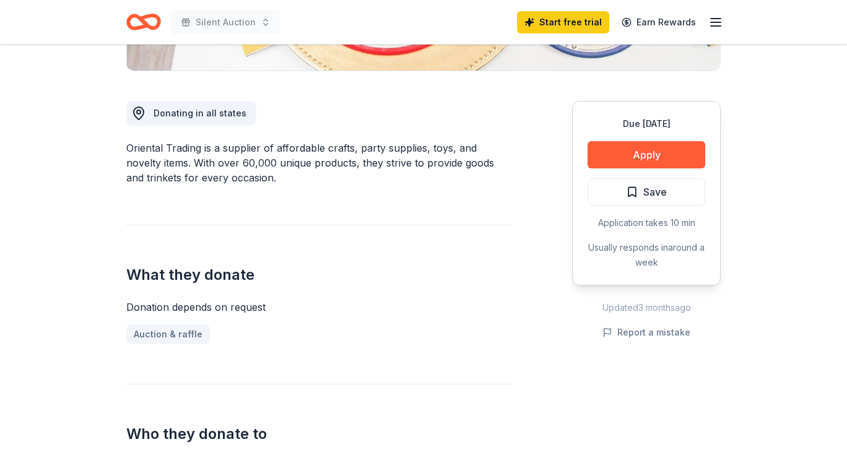  I want to click on div: Oriental Trading is a supplier of affordable crafts, party supplies, toys, and novelty items. Wit..., so click(319, 163).